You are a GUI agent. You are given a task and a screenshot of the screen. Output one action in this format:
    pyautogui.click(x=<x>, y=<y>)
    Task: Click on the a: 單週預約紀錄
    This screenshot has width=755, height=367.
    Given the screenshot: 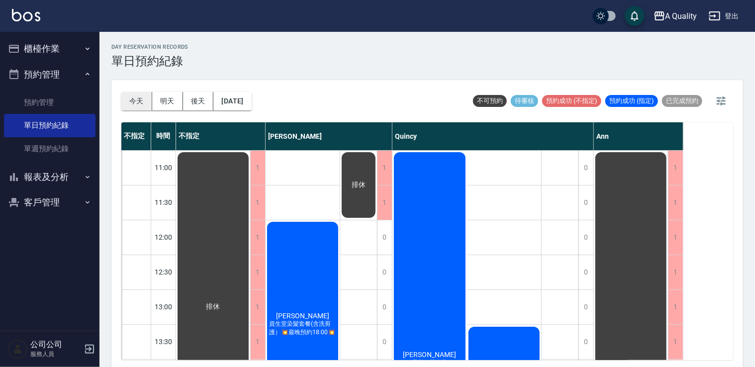 What is the action you would take?
    pyautogui.click(x=50, y=149)
    